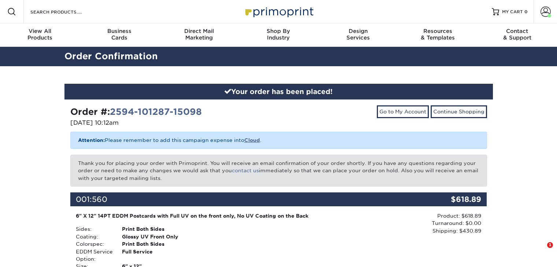  I want to click on span: Business, so click(119, 31).